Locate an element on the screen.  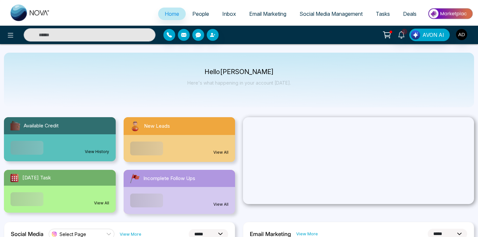
a: Incomplete Follow UpsView All is located at coordinates (179, 192).